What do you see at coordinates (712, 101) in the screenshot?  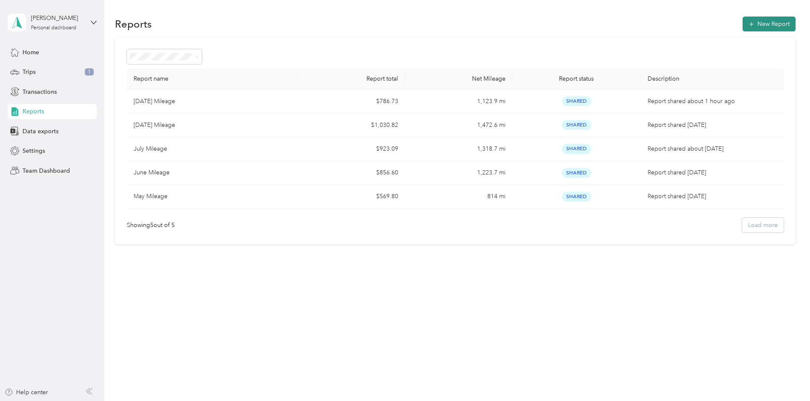 I see `p: Report shared about 1 hour ago` at bounding box center [712, 101].